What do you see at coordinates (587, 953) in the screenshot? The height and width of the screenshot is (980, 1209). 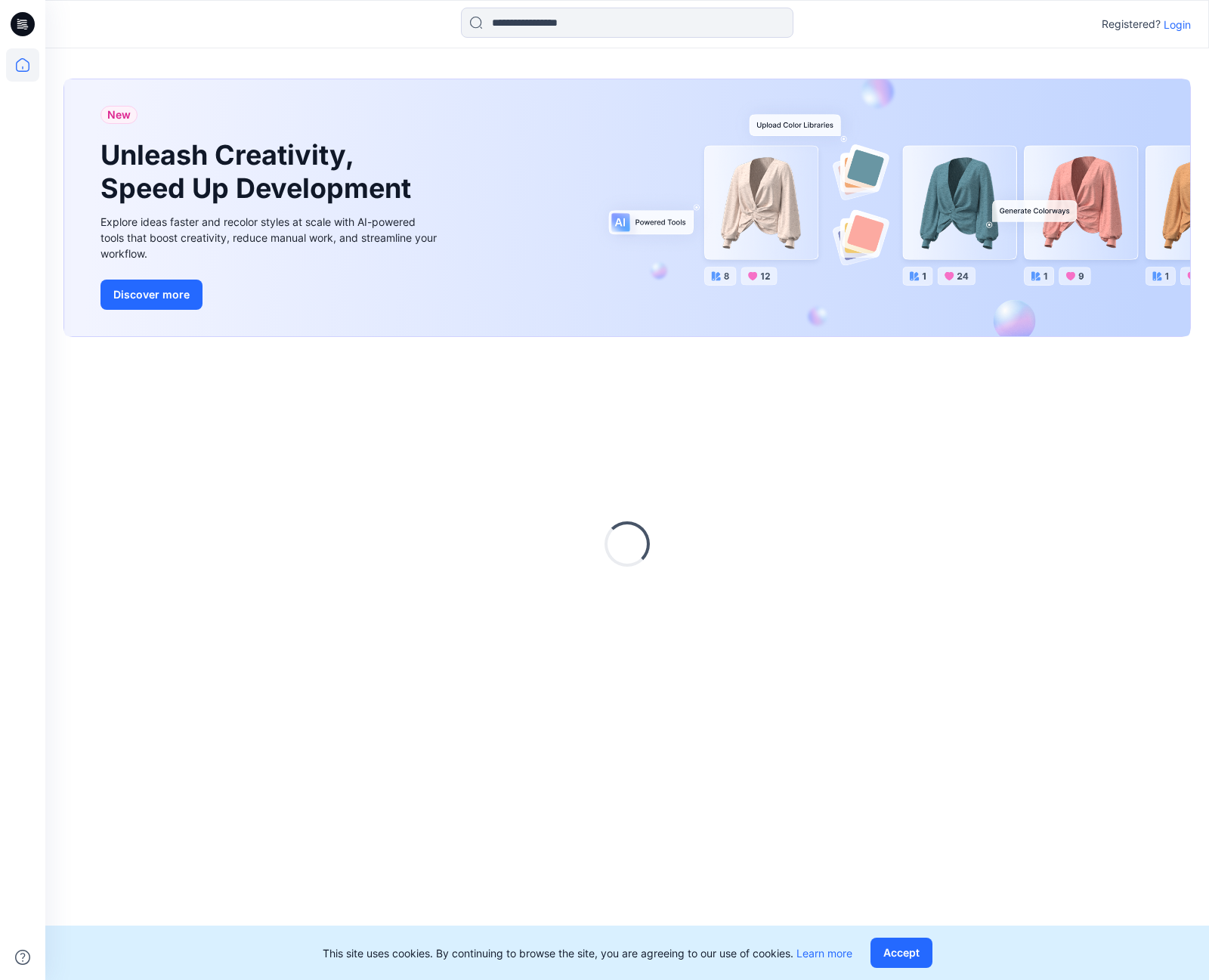 I see `p: This site uses cookies. By continuing to browse the site, you are agreeing to our use of cookies.` at bounding box center [587, 953].